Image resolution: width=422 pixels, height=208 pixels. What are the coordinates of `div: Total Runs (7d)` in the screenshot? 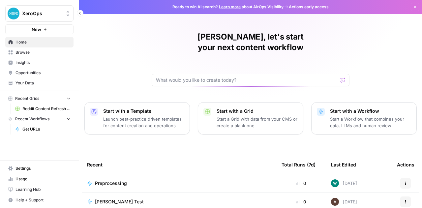 It's located at (298, 164).